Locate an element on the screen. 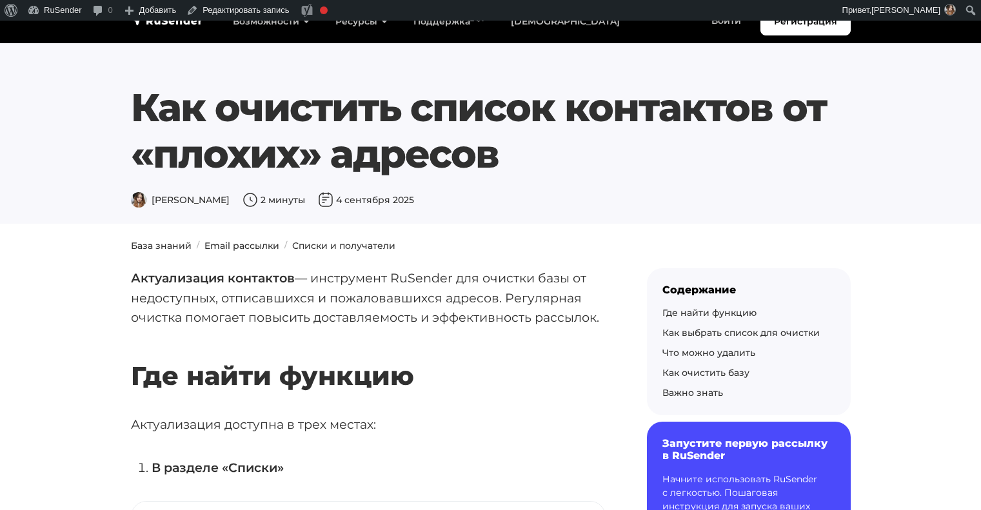  h1: Как очистить список контактов от «плохих» адресов is located at coordinates (491, 131).